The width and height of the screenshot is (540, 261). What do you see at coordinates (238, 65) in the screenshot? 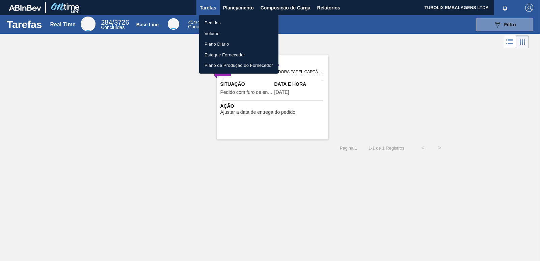
I see `a: Plano de Produção do Fornecedor` at bounding box center [238, 65].